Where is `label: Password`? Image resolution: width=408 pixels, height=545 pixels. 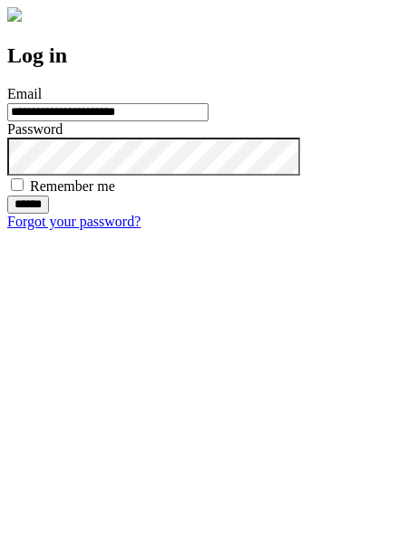
label: Password is located at coordinates (34, 129).